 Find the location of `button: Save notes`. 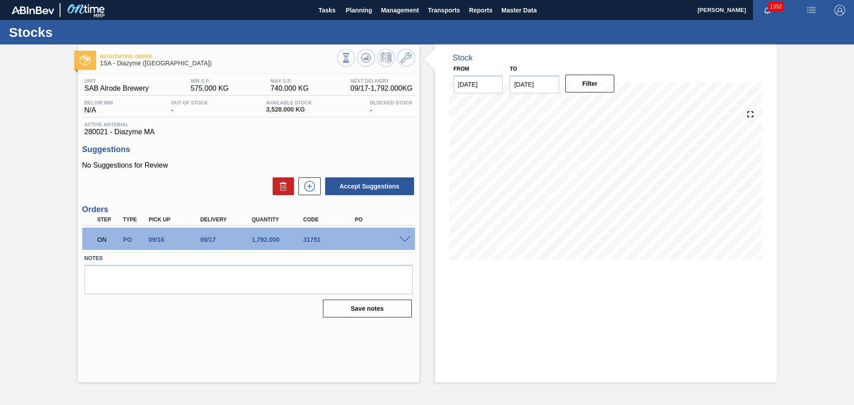

button: Save notes is located at coordinates (367, 309).